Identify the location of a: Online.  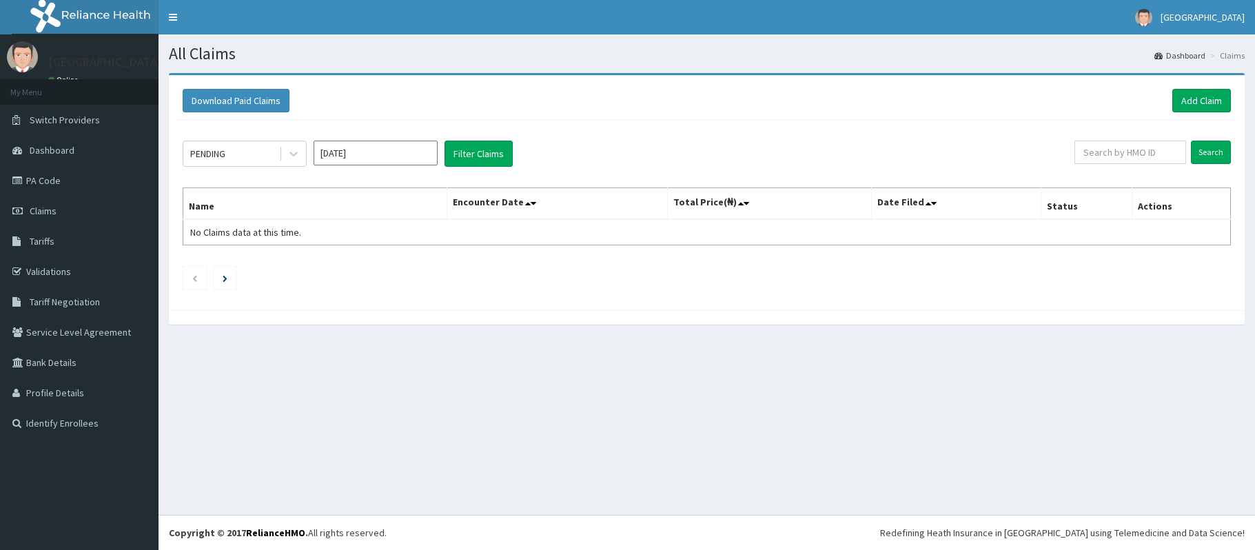
(65, 80).